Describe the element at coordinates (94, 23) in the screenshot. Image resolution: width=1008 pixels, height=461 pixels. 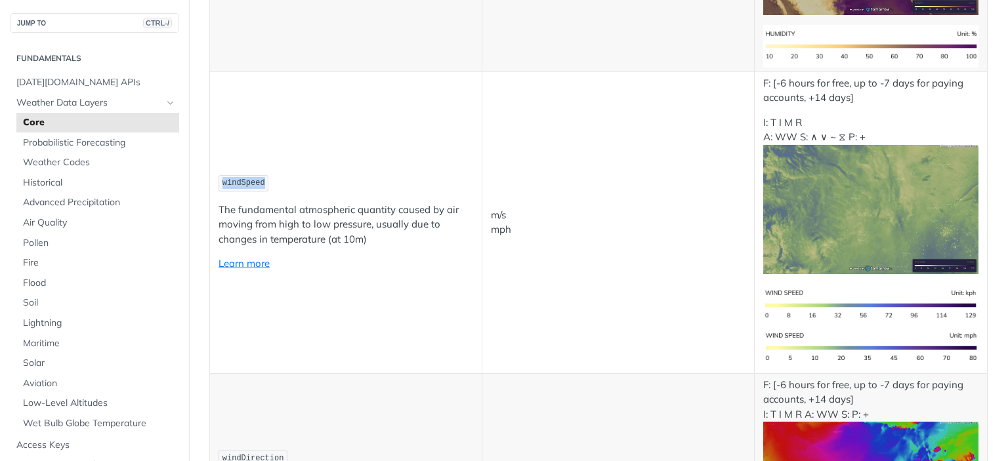
I see `button: JUMP TOCTRL-/` at that location.